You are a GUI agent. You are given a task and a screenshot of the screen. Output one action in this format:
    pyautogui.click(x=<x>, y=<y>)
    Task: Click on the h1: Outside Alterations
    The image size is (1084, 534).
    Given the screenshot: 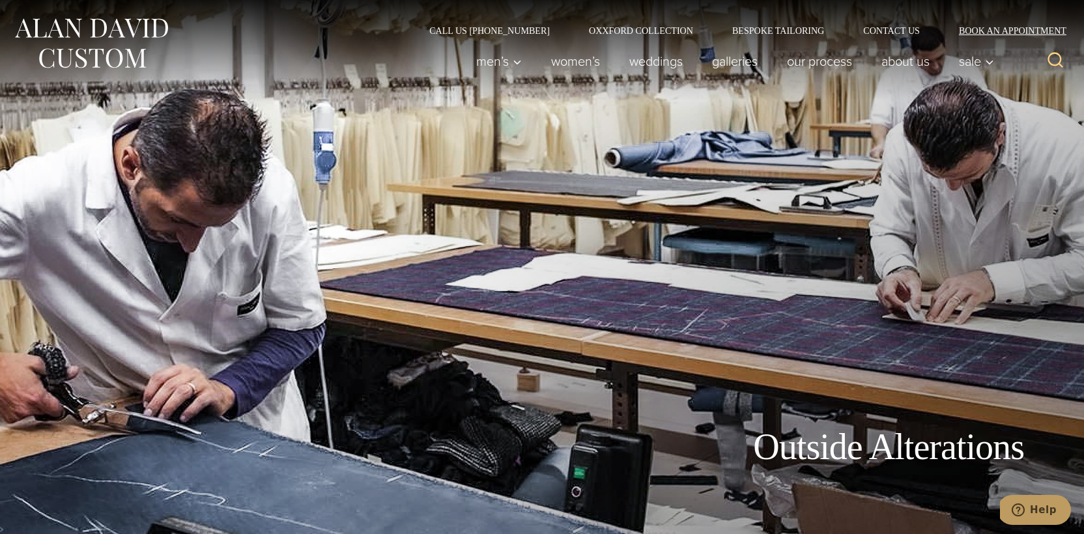 What is the action you would take?
    pyautogui.click(x=889, y=447)
    